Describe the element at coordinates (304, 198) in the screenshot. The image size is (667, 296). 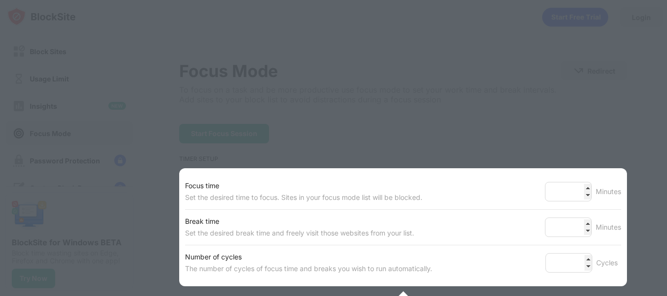
I see `div: Set the desired time to focus. Sites in your focus mode list will be blocked.` at that location.